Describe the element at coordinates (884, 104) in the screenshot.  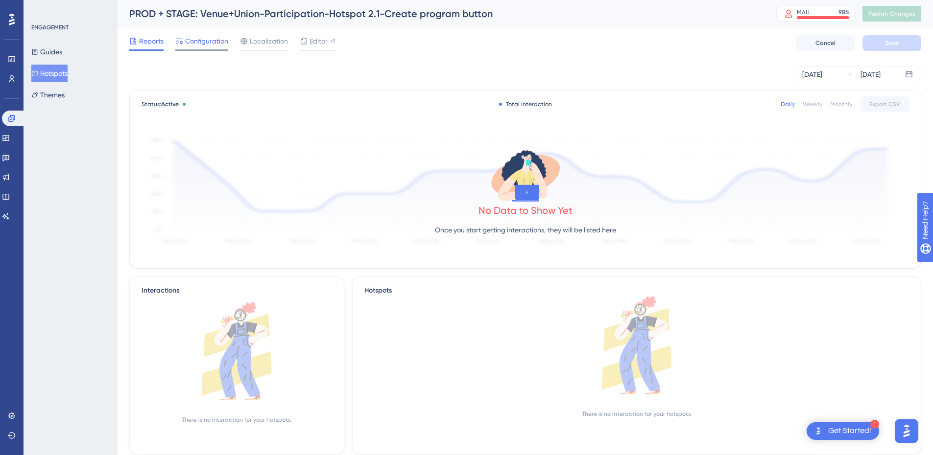
I see `span: Export CSV` at that location.